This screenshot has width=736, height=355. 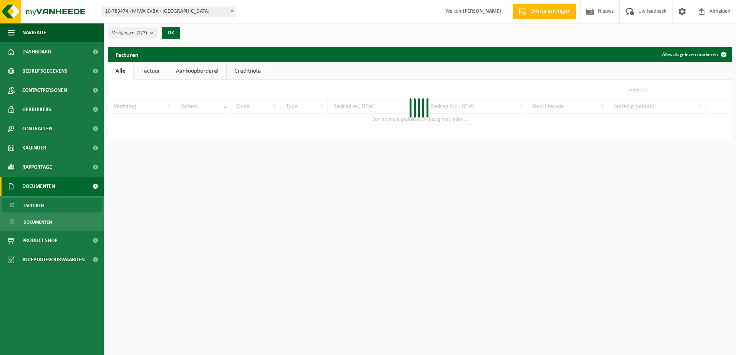 What do you see at coordinates (171, 33) in the screenshot?
I see `button: OK` at bounding box center [171, 33].